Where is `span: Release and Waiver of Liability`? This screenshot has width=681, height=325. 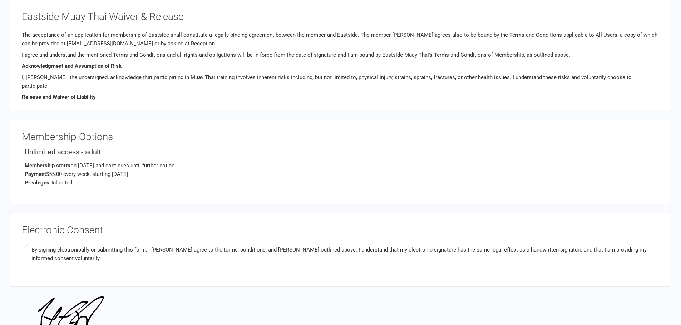
span: Release and Waiver of Liability is located at coordinates (59, 97).